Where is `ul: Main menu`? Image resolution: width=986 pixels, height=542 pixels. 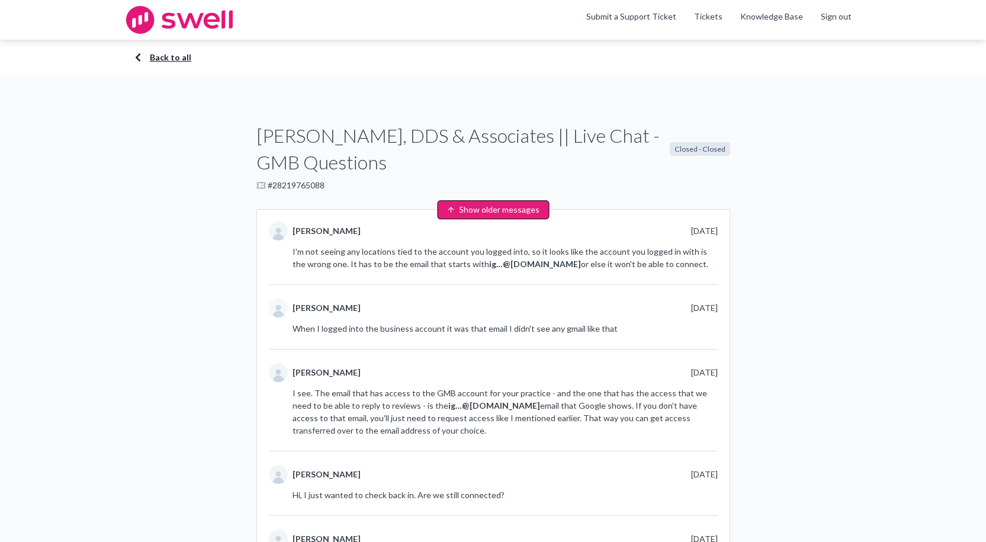
ul: Main menu is located at coordinates (719, 20).